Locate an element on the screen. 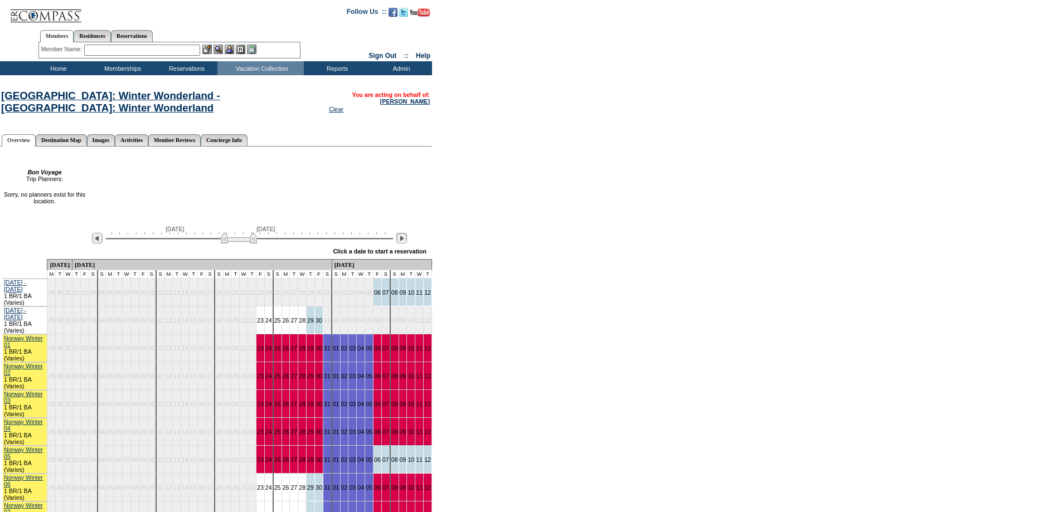 Image resolution: width=1062 pixels, height=512 pixels. a: Destination Map is located at coordinates (61, 140).